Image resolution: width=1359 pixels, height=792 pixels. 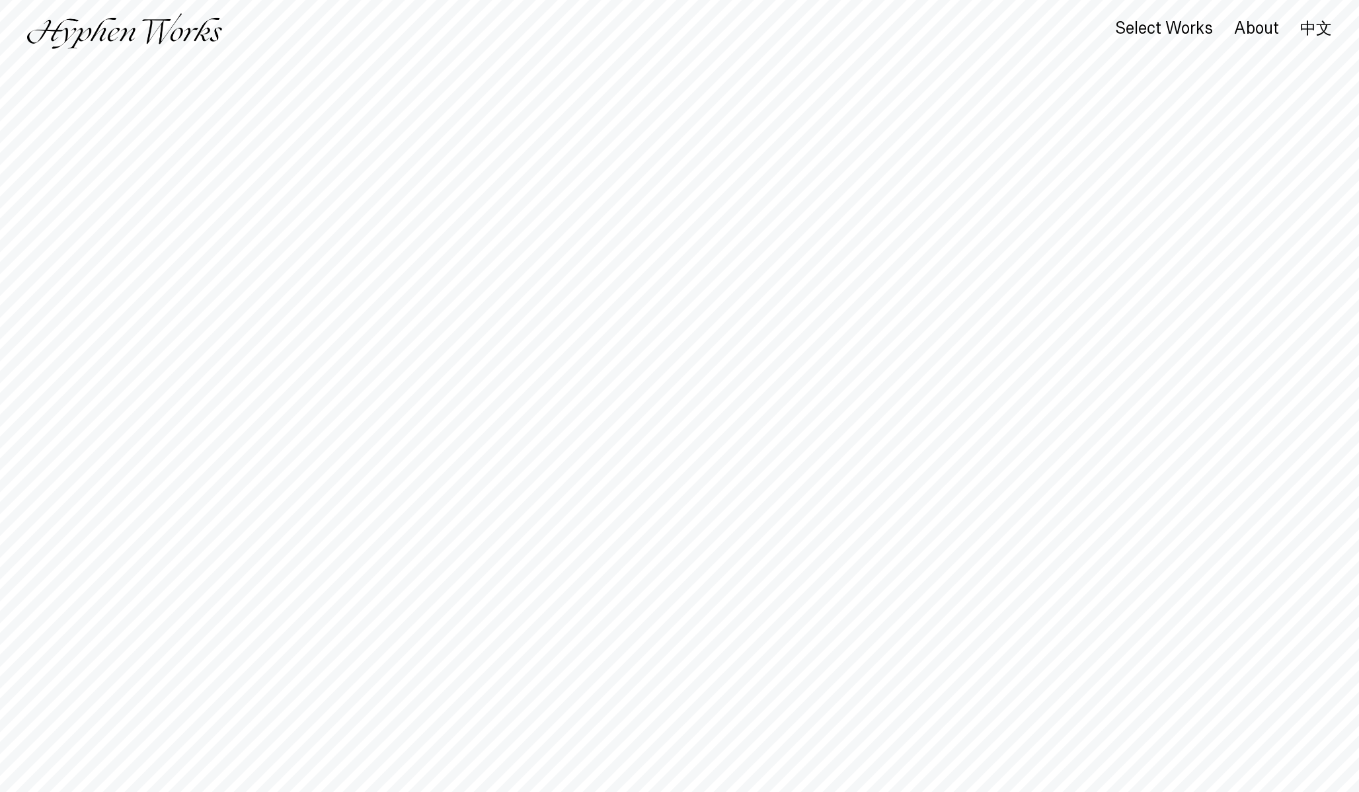 What do you see at coordinates (124, 31) in the screenshot?
I see `img: Hyphen Works` at bounding box center [124, 31].